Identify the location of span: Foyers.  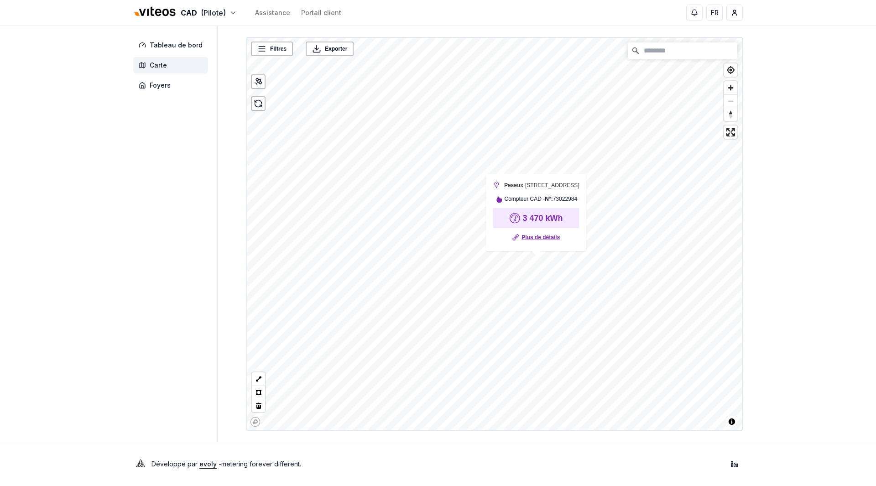
(160, 85).